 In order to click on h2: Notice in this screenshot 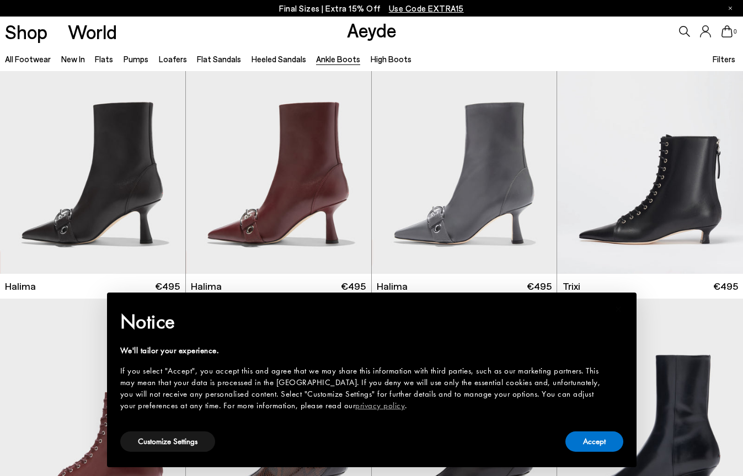, I will do `click(363, 322)`.